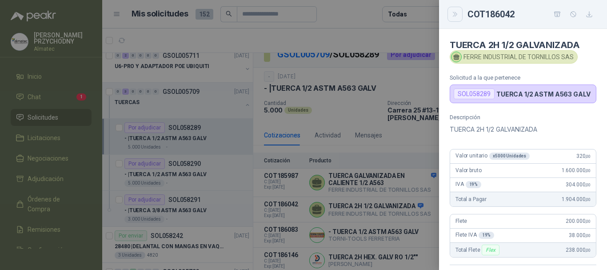 The image size is (607, 270). What do you see at coordinates (532, 14) in the screenshot?
I see `div: COT186042` at bounding box center [532, 14].